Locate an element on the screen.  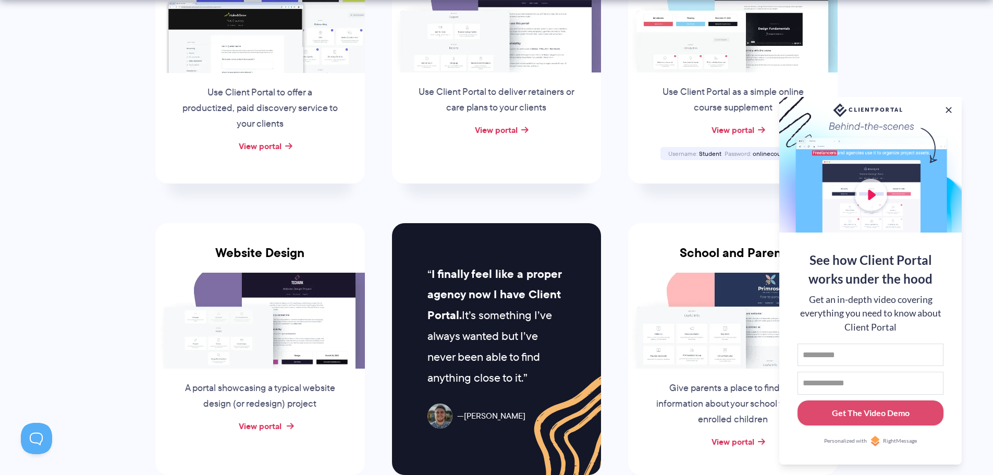
p: Use Client Portal as a simple online course supplement is located at coordinates (733, 100).